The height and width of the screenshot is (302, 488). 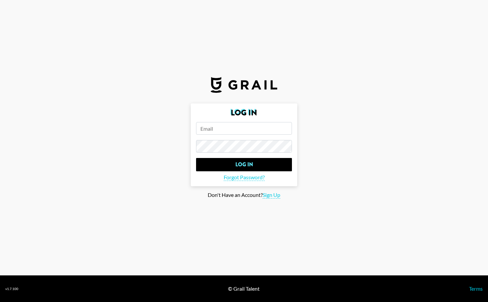 I want to click on div: Don't Have an Account?, so click(x=244, y=195).